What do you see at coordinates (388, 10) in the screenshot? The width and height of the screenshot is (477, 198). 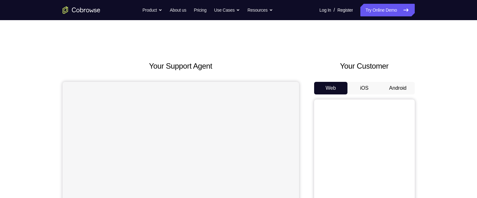 I see `a: Try Online Demo` at bounding box center [388, 10].